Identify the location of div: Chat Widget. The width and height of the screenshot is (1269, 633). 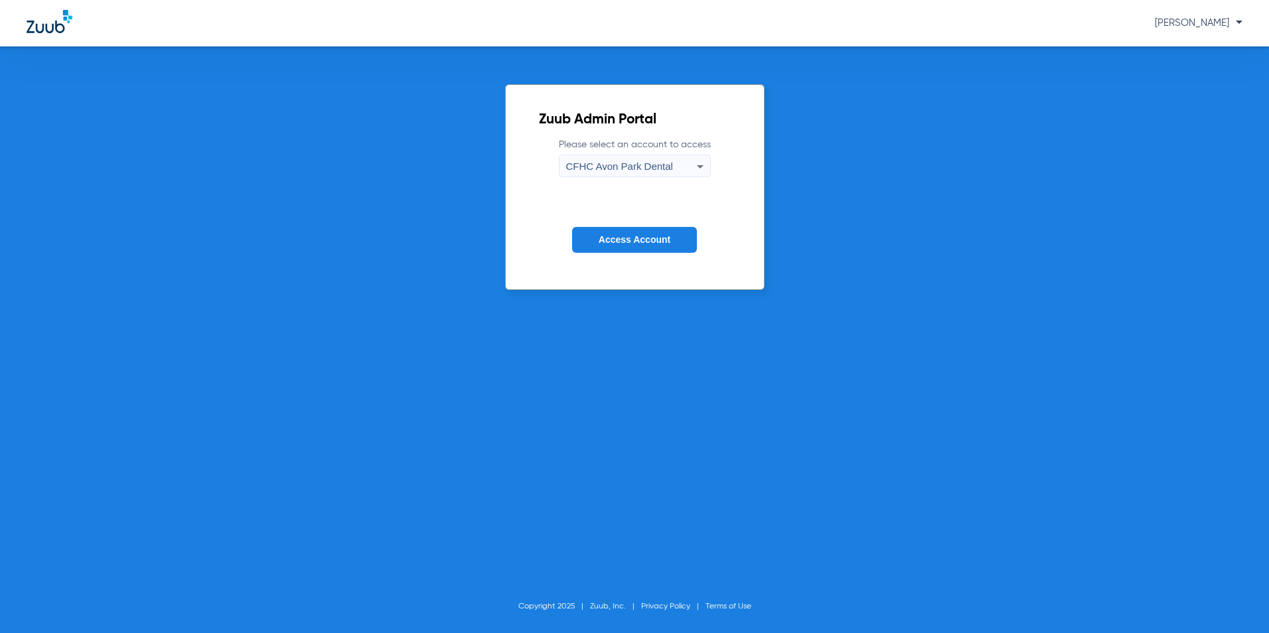
(1236, 601).